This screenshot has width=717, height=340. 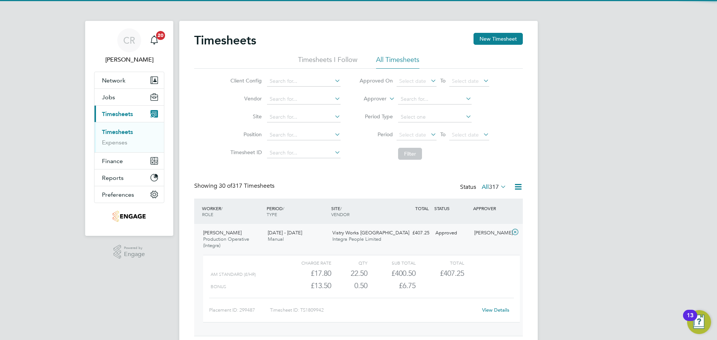 What do you see at coordinates (491, 208) in the screenshot?
I see `div: APPROVER` at bounding box center [491, 208].